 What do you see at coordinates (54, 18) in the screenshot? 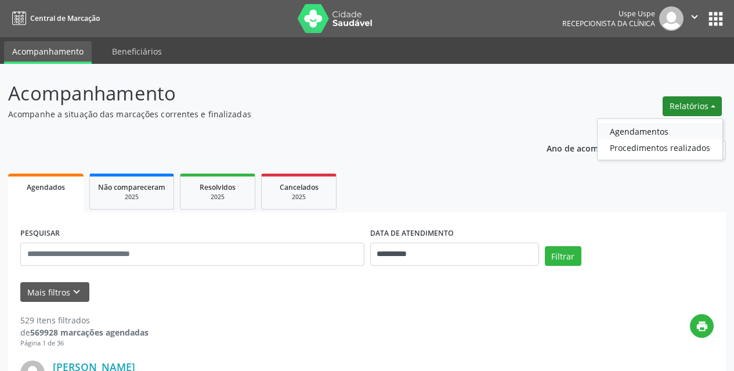
I see `a: Central de Marcação` at bounding box center [54, 18].